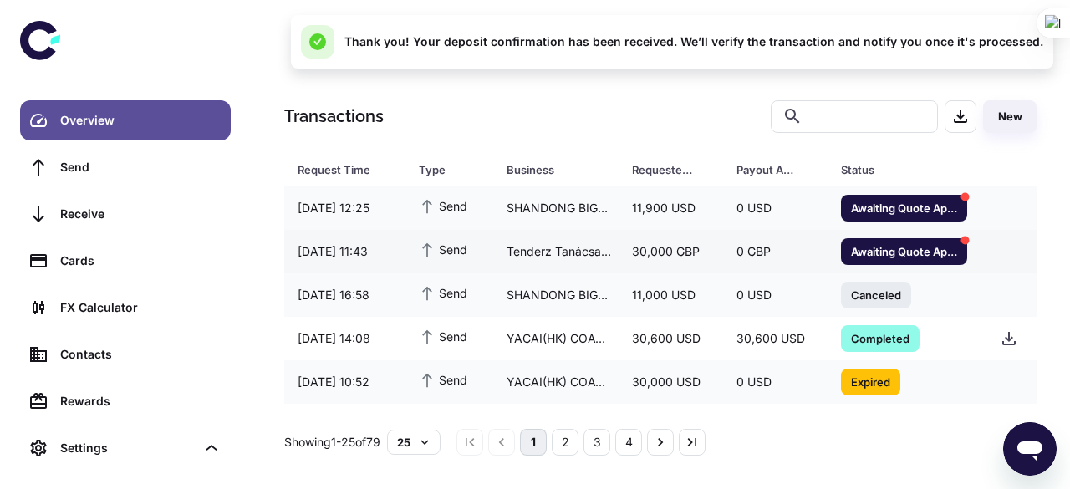  I want to click on button: New, so click(1010, 116).